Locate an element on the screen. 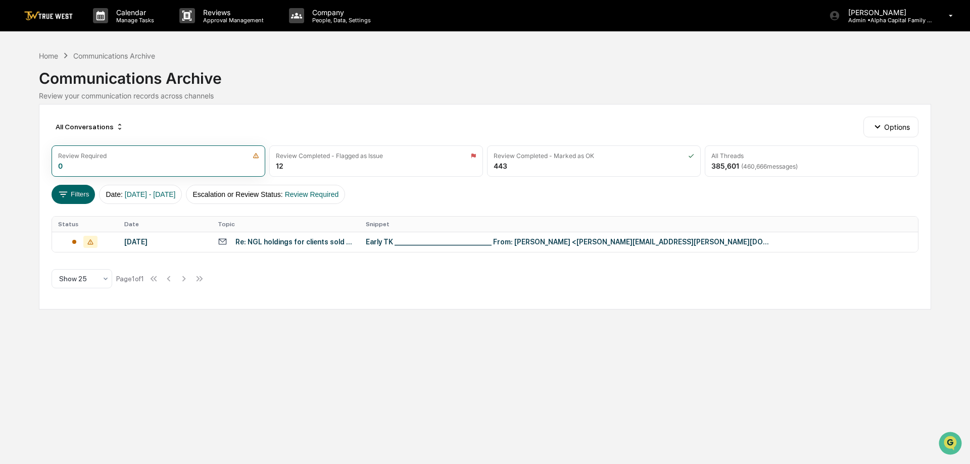 This screenshot has height=464, width=970. span: Pylon is located at coordinates (111, 175).